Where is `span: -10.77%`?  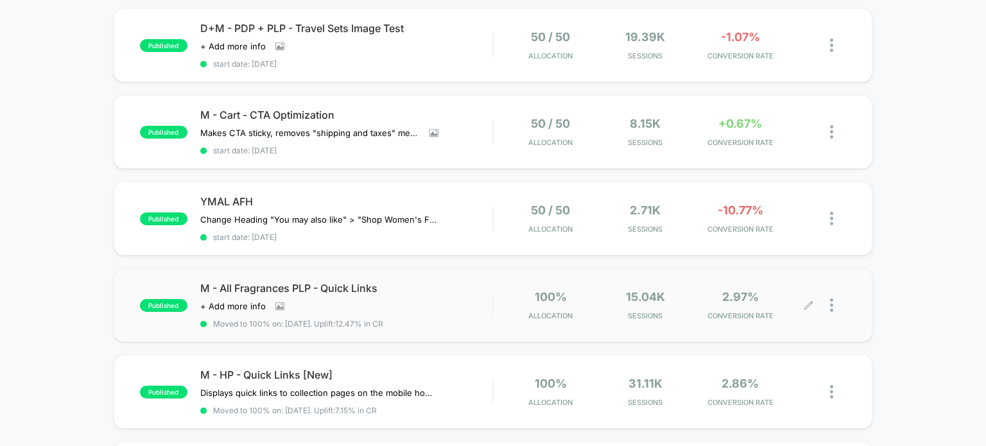 span: -10.77% is located at coordinates (740, 210).